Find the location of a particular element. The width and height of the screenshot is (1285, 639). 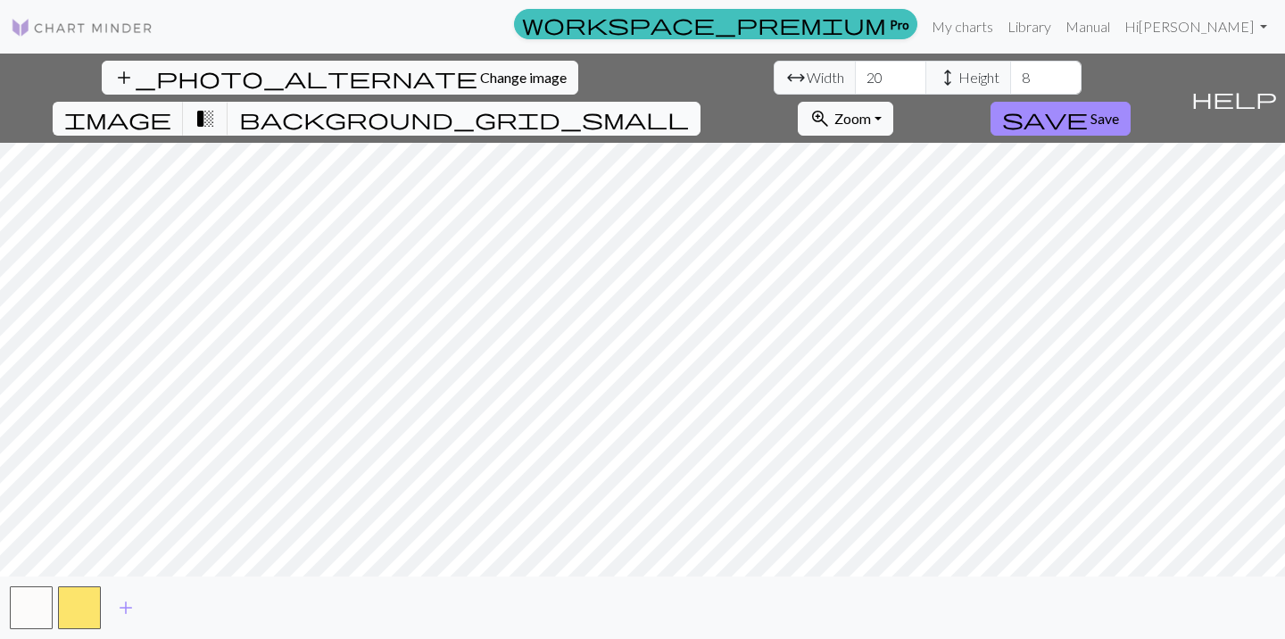

button: Change image is located at coordinates (340, 78).